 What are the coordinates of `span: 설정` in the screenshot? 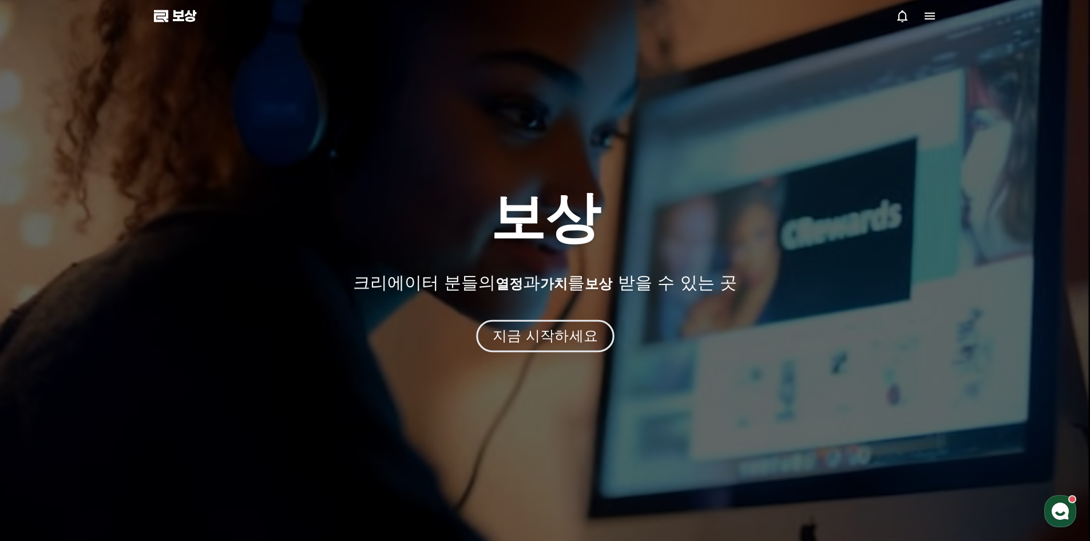 It's located at (184, 385).